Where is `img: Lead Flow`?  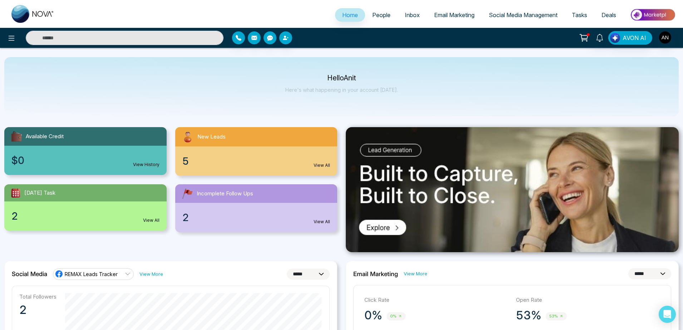
img: Lead Flow is located at coordinates (615, 38).